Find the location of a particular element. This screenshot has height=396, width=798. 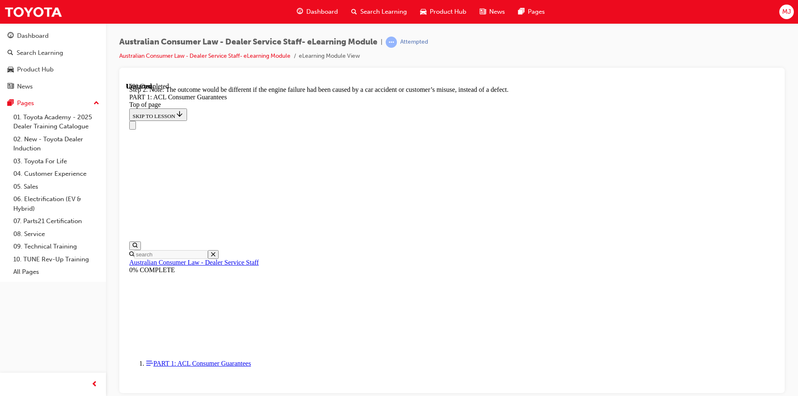

div: Search Learning is located at coordinates (40, 53).